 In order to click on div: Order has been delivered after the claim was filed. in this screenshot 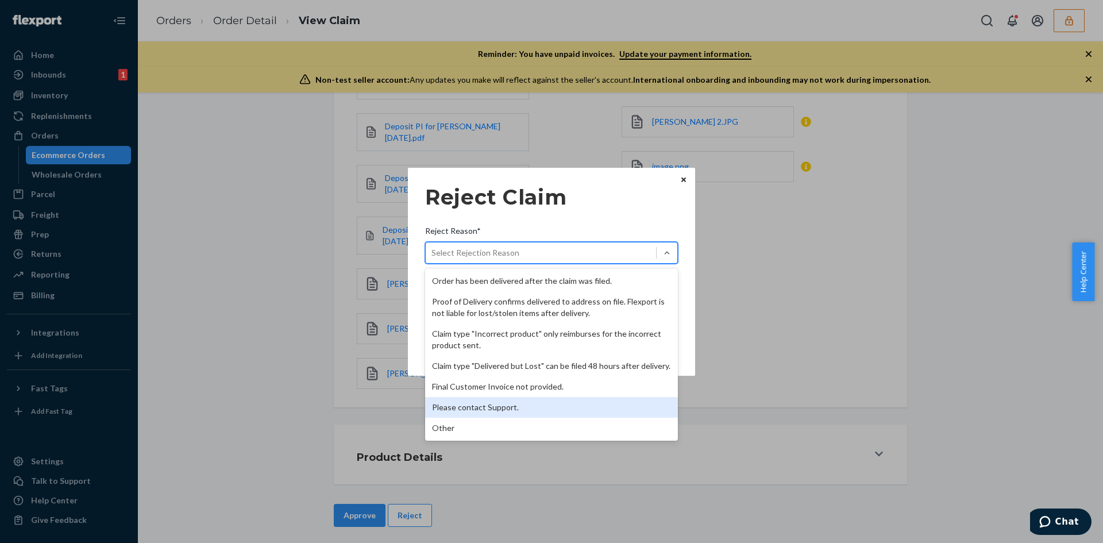, I will do `click(551, 281)`.